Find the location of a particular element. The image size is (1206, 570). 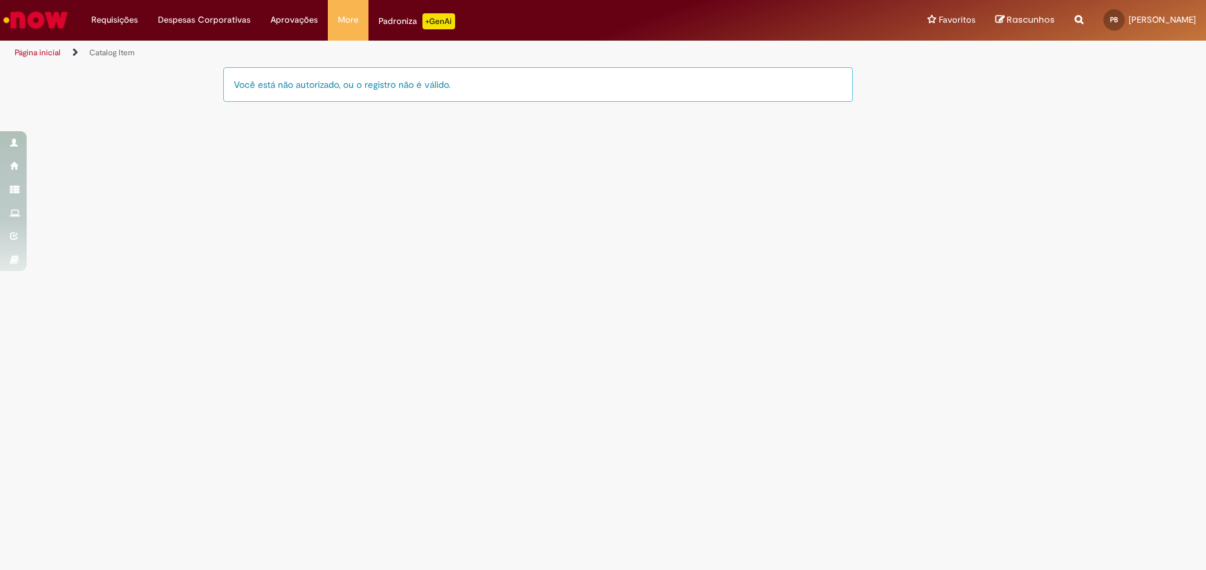

a: Rascunhos is located at coordinates (1025, 20).